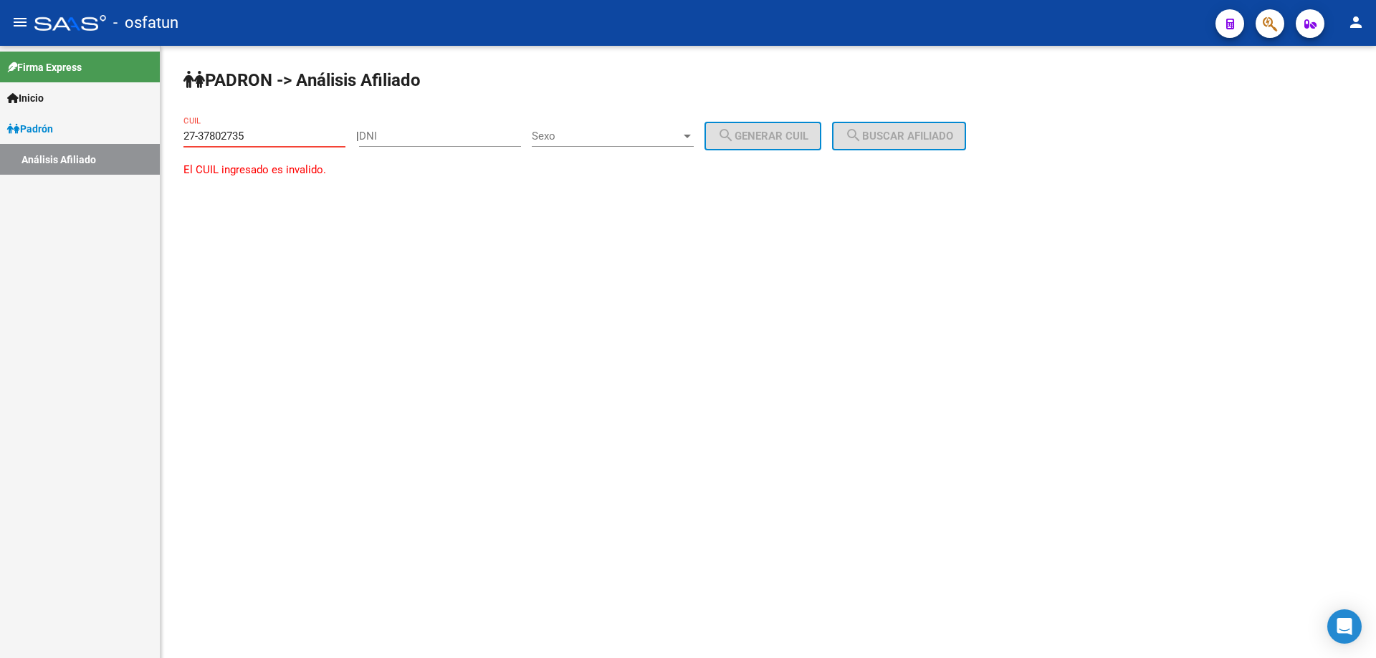 Image resolution: width=1376 pixels, height=658 pixels. I want to click on span: El CUIL ingresado es invalido., so click(254, 170).